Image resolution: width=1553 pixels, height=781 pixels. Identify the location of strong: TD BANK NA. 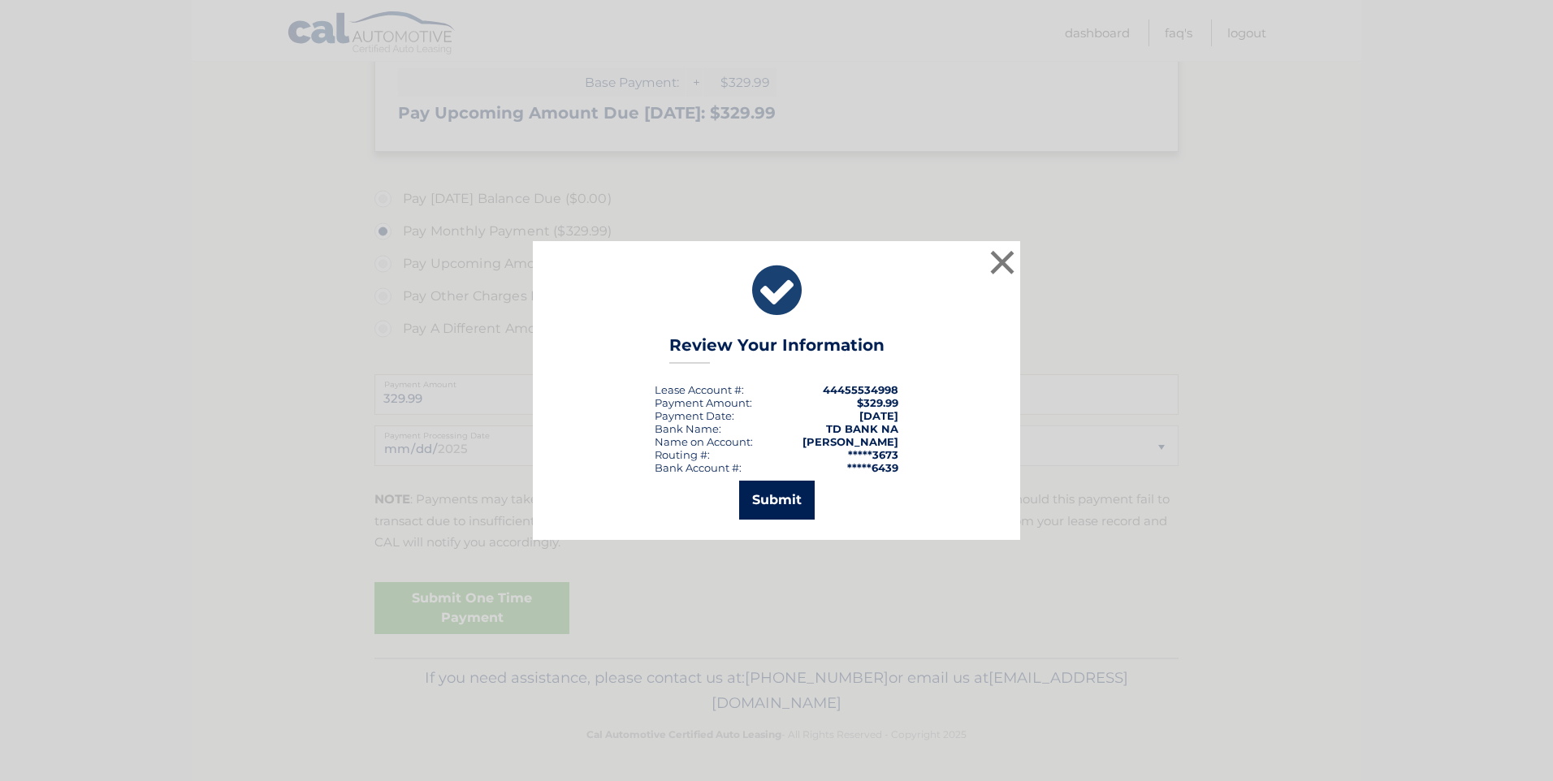
(862, 429).